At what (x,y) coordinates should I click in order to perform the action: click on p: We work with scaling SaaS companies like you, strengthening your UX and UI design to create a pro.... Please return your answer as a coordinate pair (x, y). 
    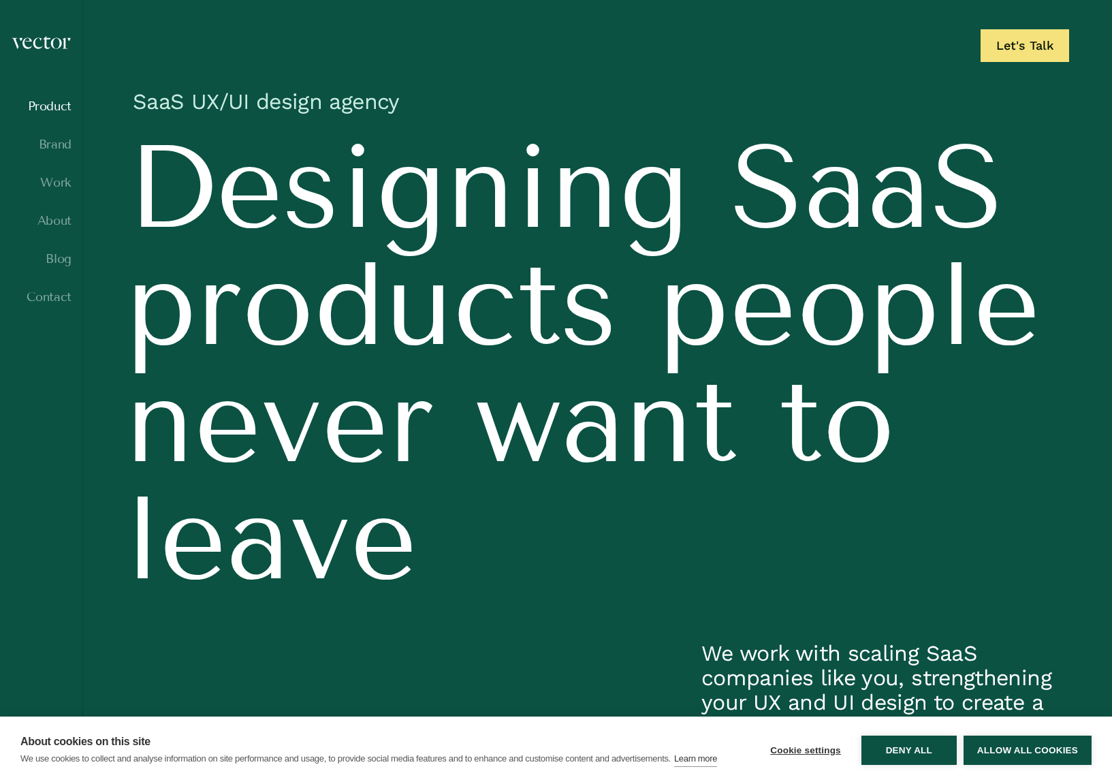
    Looking at the image, I should click on (885, 702).